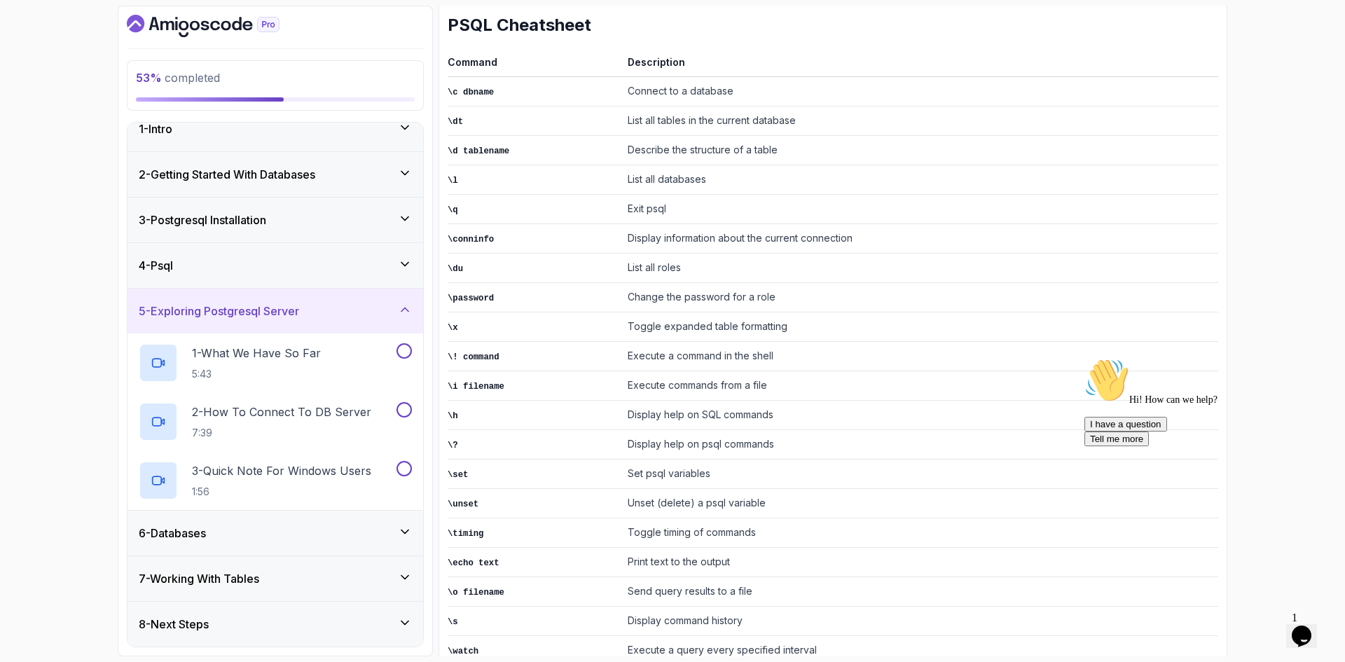  Describe the element at coordinates (465, 534) in the screenshot. I see `code: \timing` at that location.